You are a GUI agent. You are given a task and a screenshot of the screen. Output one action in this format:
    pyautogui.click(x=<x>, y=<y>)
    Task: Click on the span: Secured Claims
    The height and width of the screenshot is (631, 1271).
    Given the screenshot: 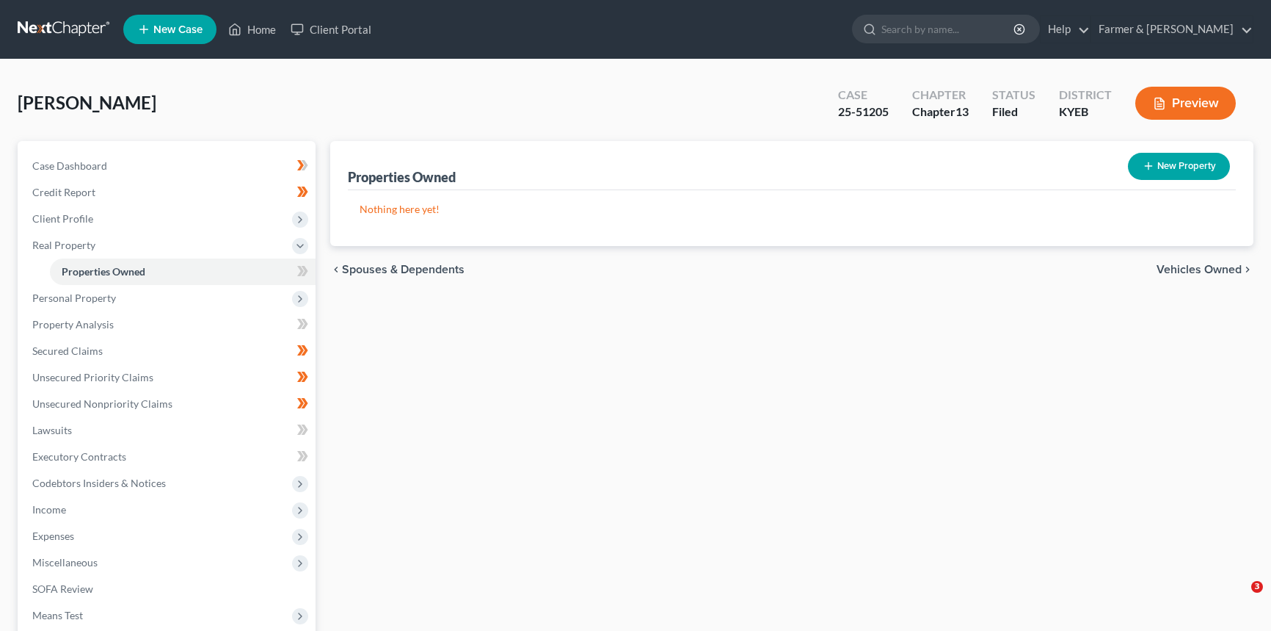 What is the action you would take?
    pyautogui.click(x=68, y=350)
    